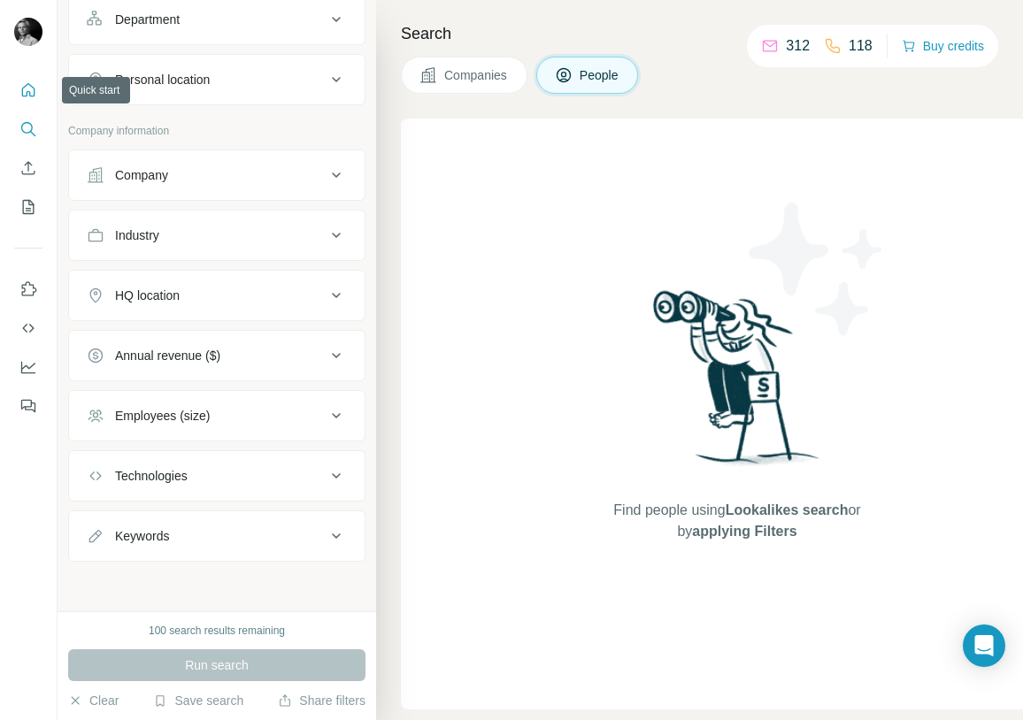 The height and width of the screenshot is (720, 1023). I want to click on button: Dashboard, so click(28, 367).